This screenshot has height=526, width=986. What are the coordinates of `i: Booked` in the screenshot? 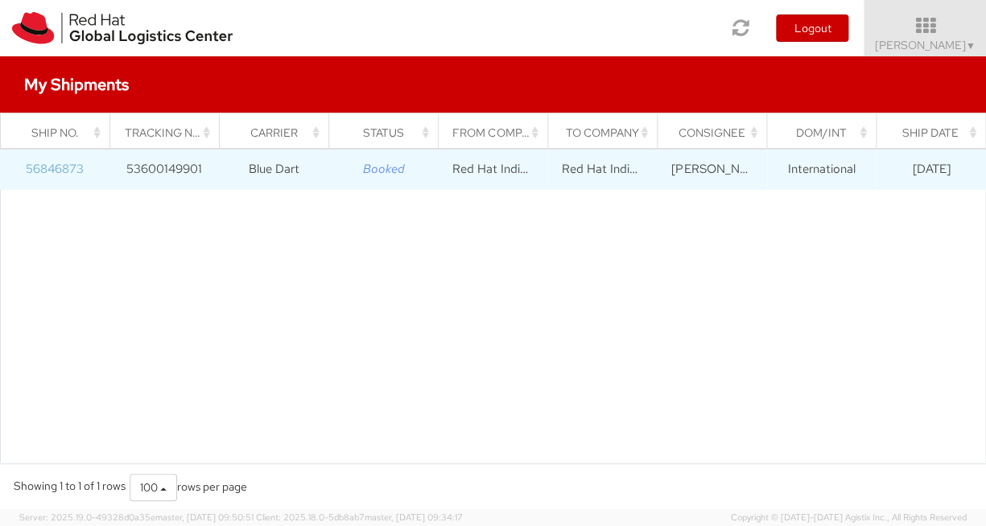 It's located at (383, 169).